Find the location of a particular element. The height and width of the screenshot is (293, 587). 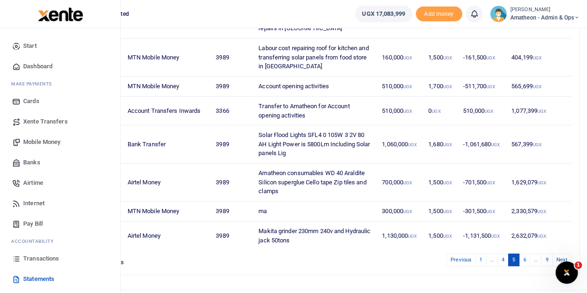

td: 3366 is located at coordinates (232, 111).